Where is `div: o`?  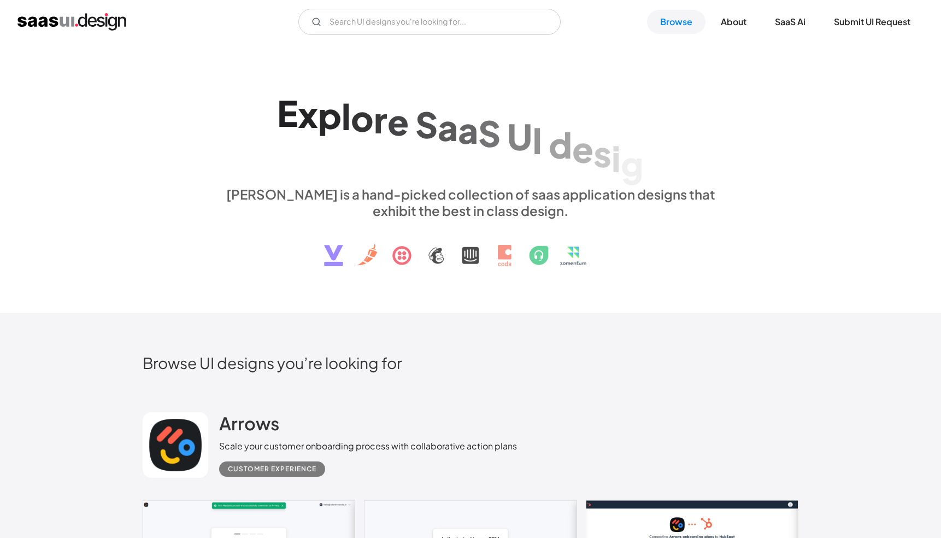
div: o is located at coordinates (362, 118).